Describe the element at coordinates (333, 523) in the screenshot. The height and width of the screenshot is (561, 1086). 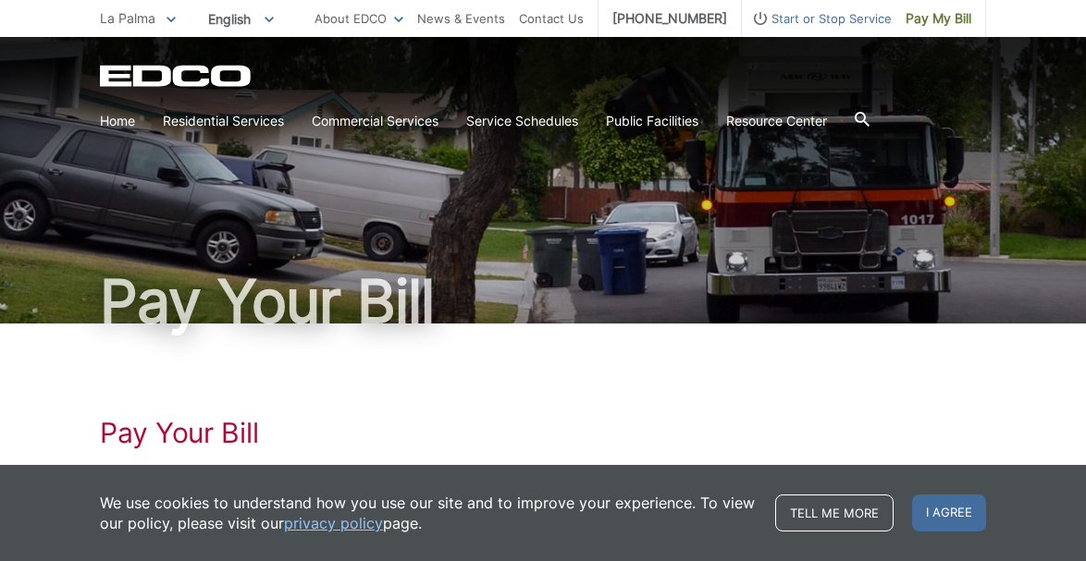
I see `a: privacy policy` at that location.